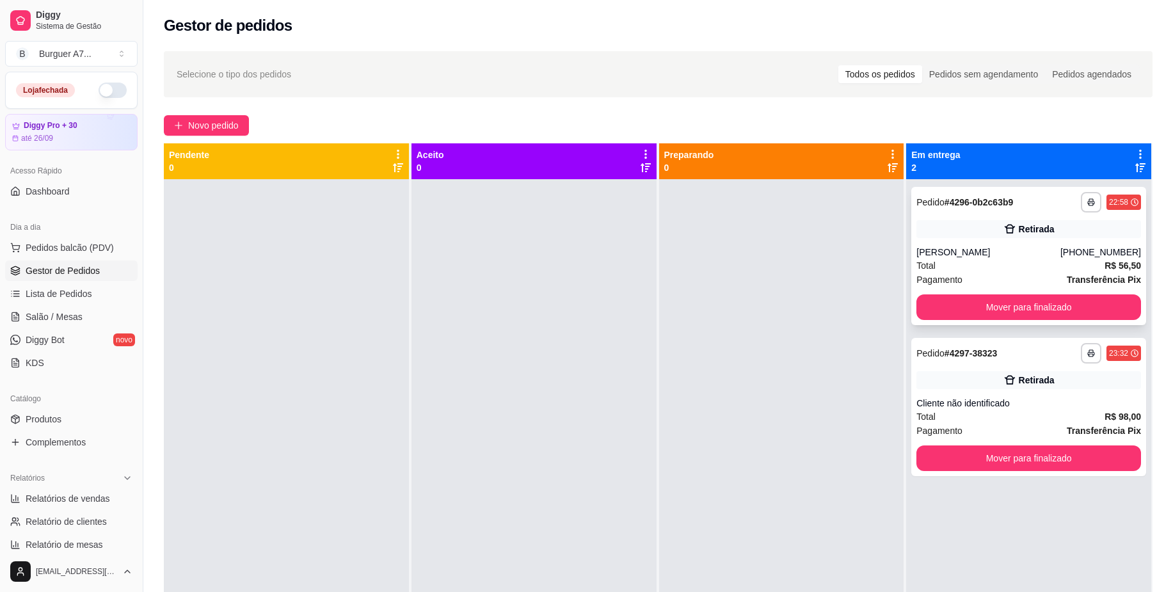  I want to click on strong: R$ 98,00, so click(1123, 417).